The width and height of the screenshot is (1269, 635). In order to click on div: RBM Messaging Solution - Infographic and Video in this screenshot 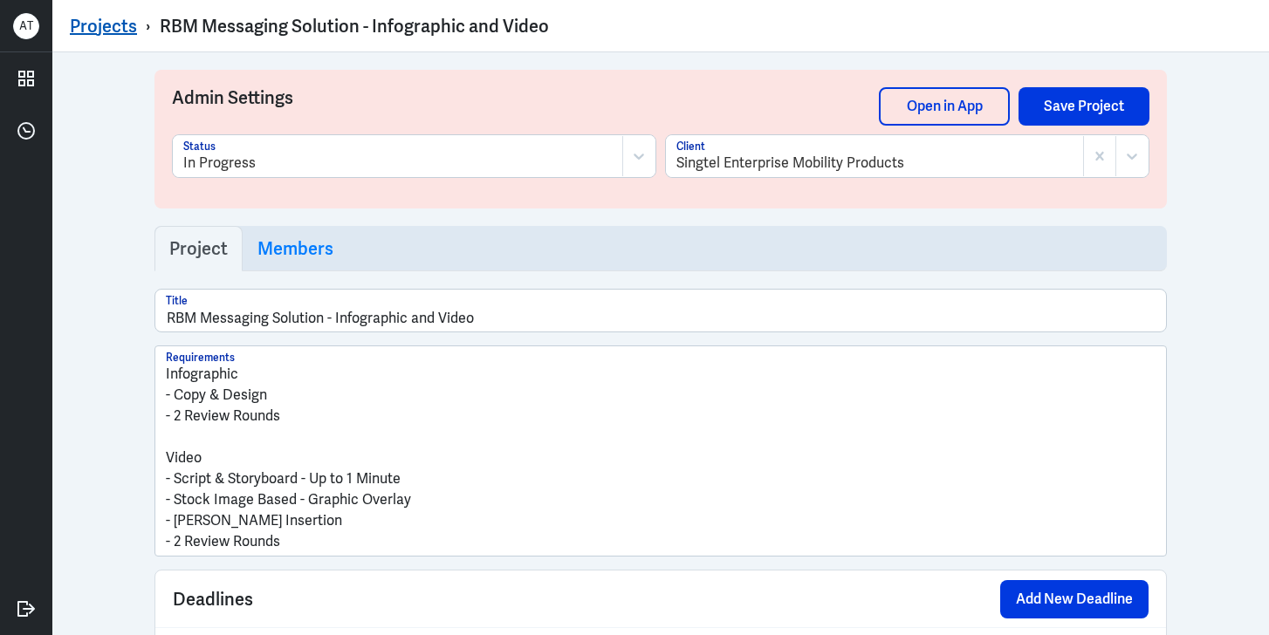, I will do `click(354, 26)`.